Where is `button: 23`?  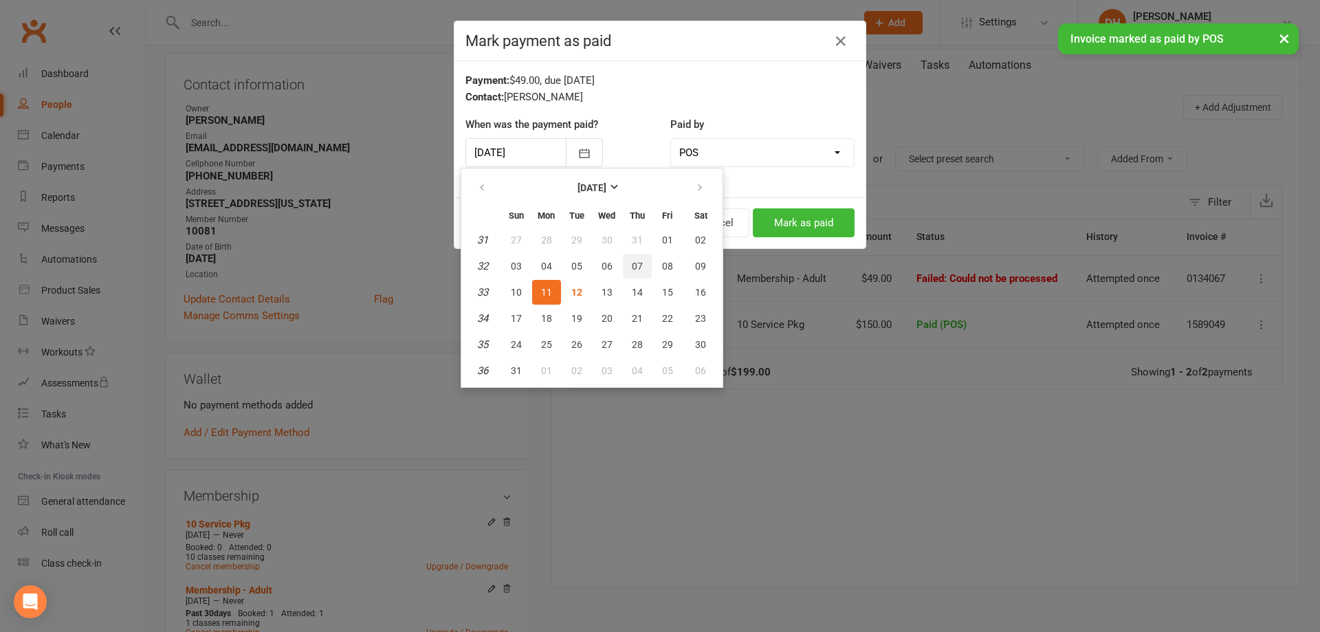
button: 23 is located at coordinates (701, 318).